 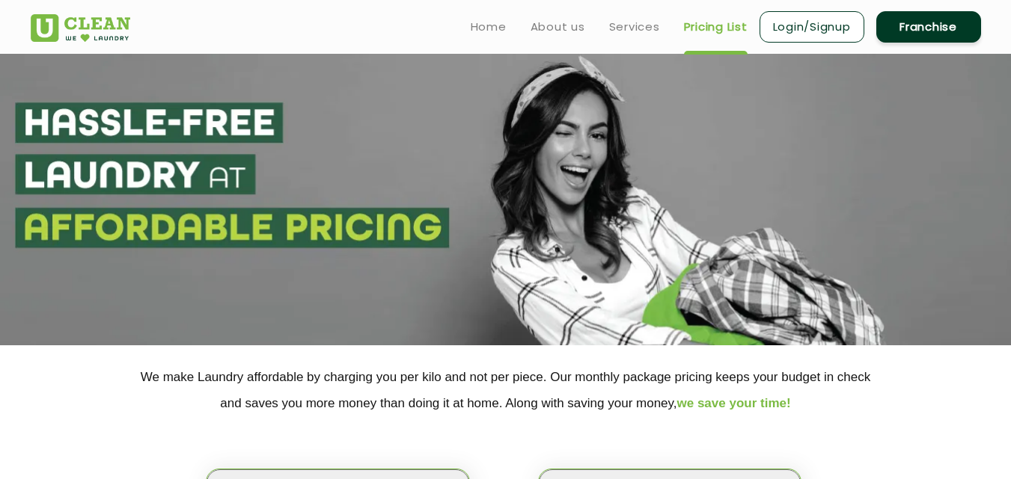 What do you see at coordinates (80, 28) in the screenshot?
I see `img: UClean Laundry and Dry Cleaning` at bounding box center [80, 28].